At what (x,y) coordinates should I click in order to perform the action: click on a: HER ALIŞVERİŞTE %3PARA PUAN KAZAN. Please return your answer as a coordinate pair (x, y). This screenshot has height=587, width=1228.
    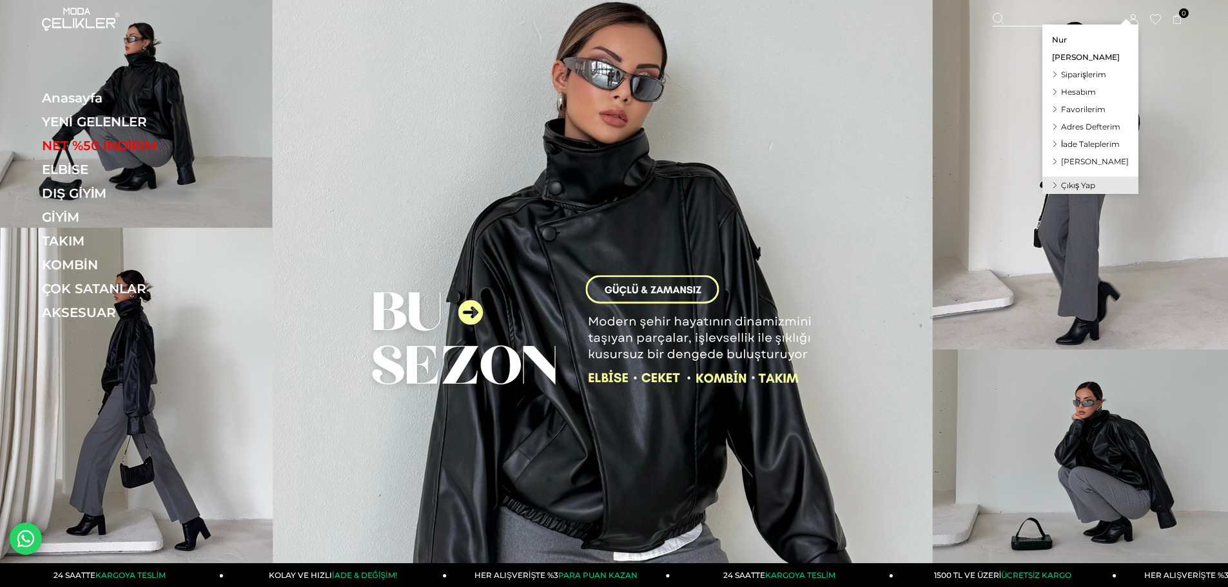
    Looking at the image, I should click on (558, 575).